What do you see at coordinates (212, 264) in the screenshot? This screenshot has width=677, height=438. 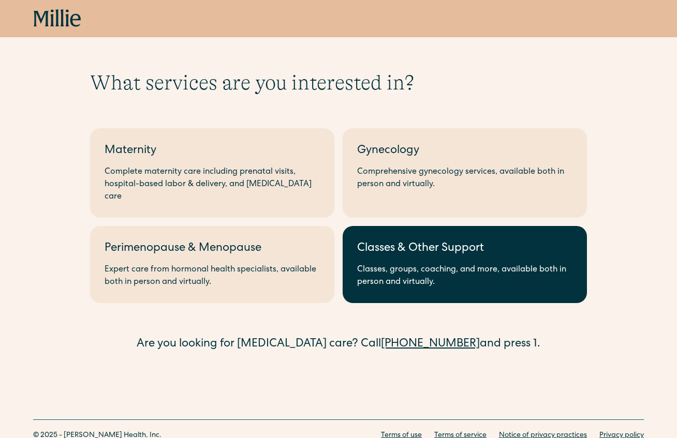 I see `a: Perimenopause & MenopauseExpert care from hormonal health specialists, available both in person a...` at bounding box center [212, 264].